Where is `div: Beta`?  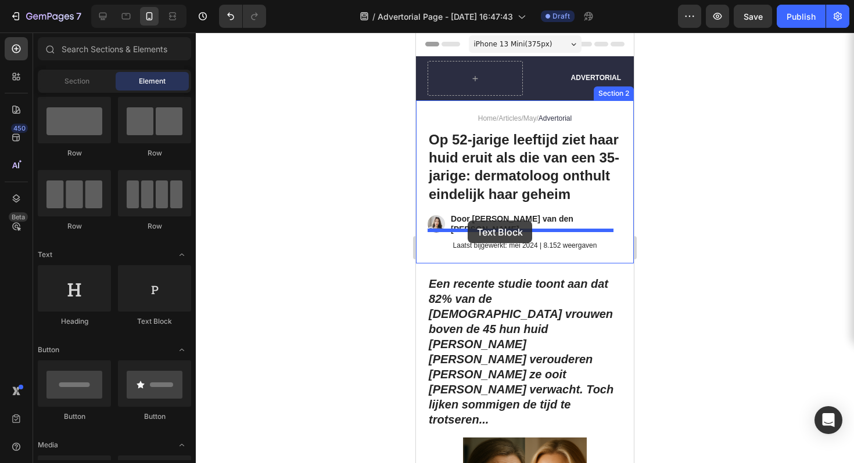
div: Beta is located at coordinates (18, 217).